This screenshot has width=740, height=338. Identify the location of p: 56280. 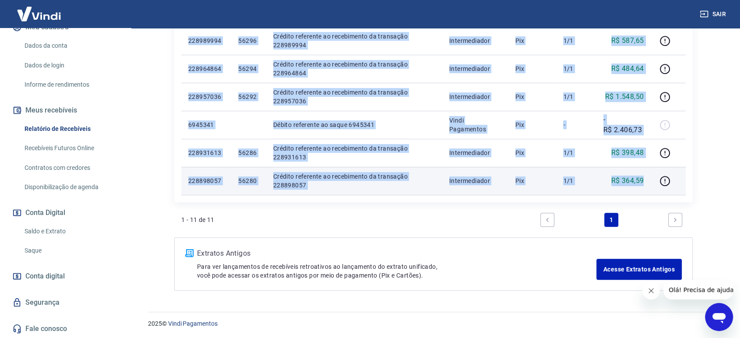
(248, 181).